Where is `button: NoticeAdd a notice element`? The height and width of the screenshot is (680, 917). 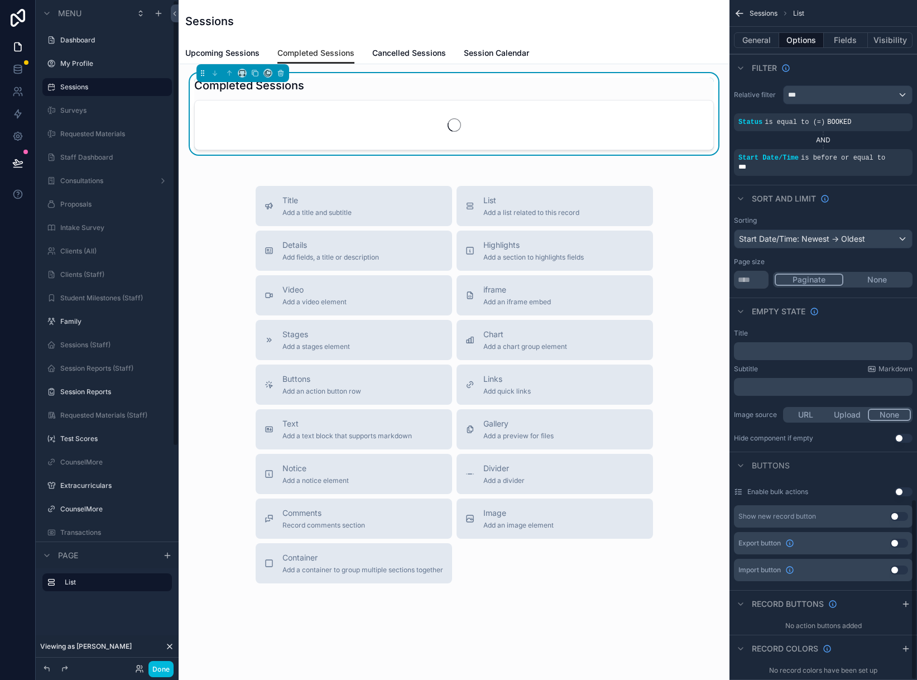 button: NoticeAdd a notice element is located at coordinates (354, 474).